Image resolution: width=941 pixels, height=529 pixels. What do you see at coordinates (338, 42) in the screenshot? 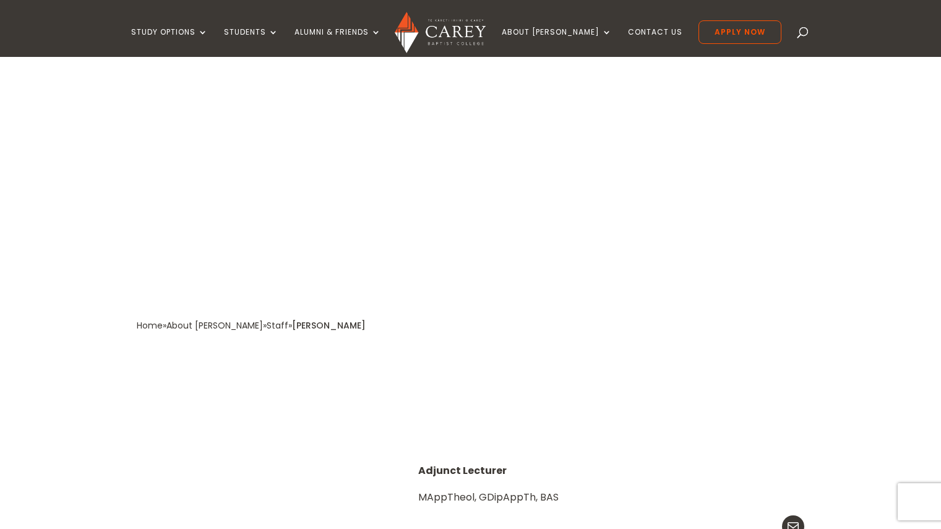
I see `a: Alumni & Friends` at bounding box center [338, 42].